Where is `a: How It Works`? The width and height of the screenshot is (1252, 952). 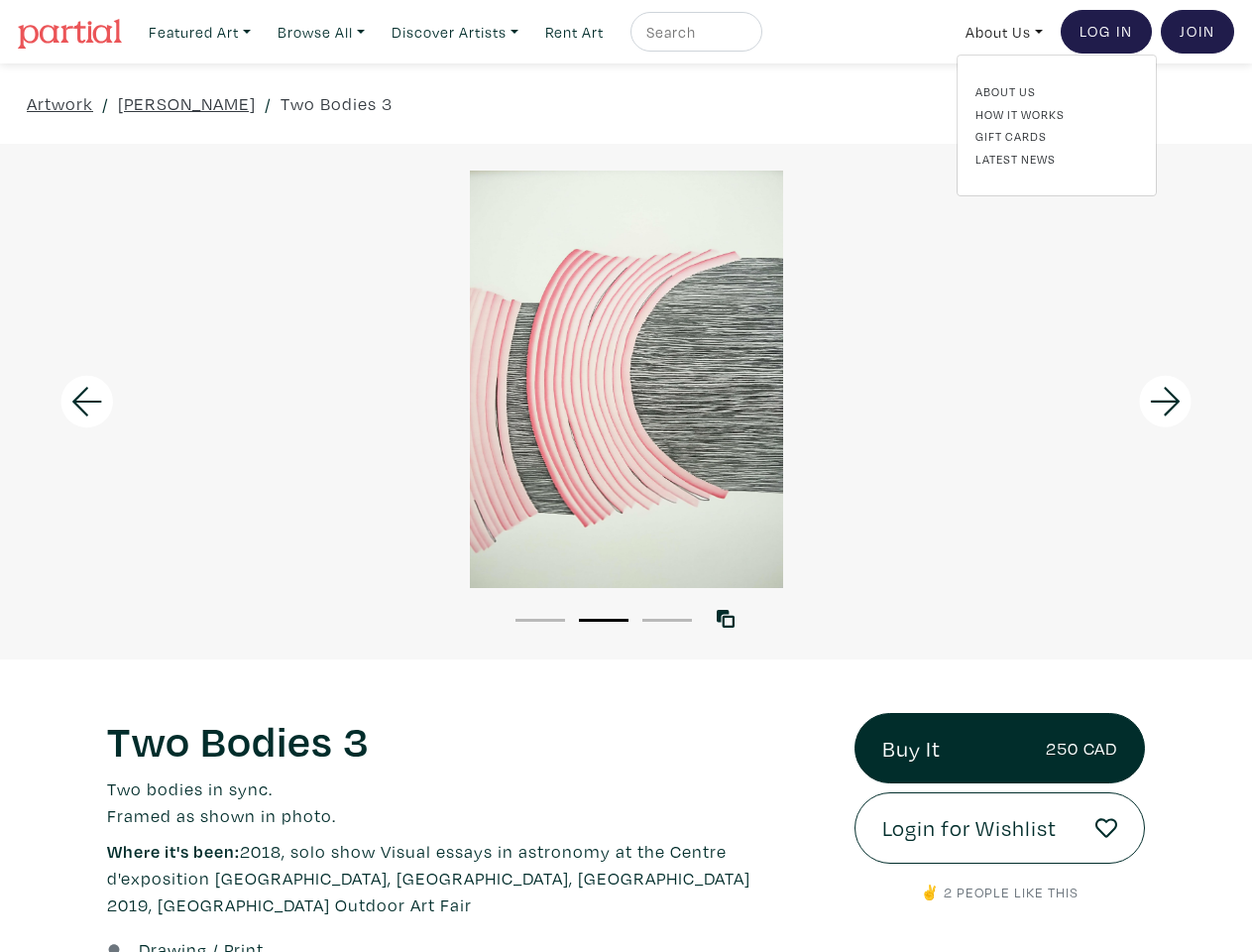 a: How It Works is located at coordinates (1057, 114).